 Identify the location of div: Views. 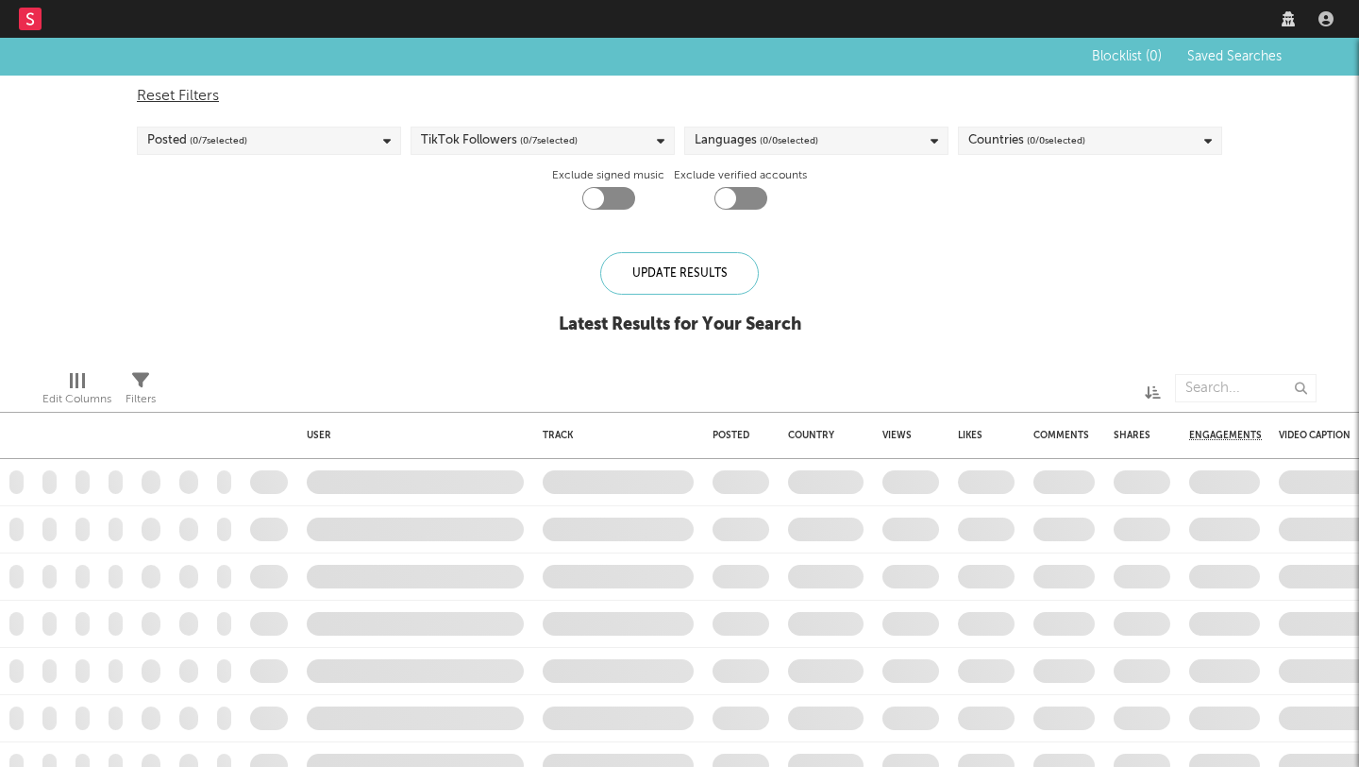
(897, 435).